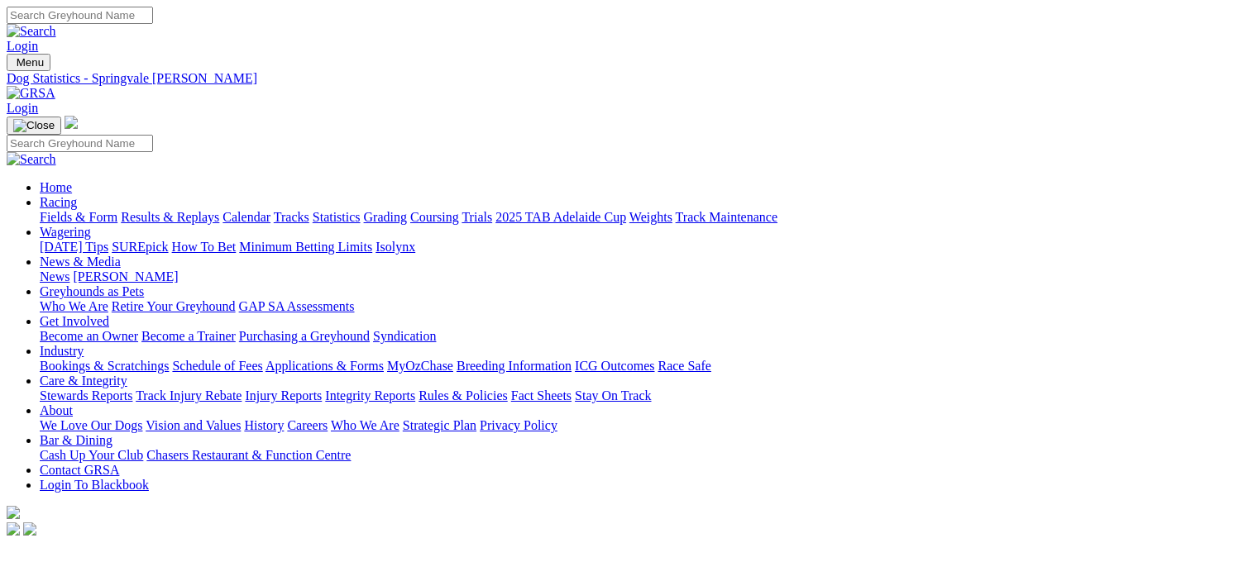 The width and height of the screenshot is (1258, 562). Describe the element at coordinates (58, 202) in the screenshot. I see `a: Racing` at that location.